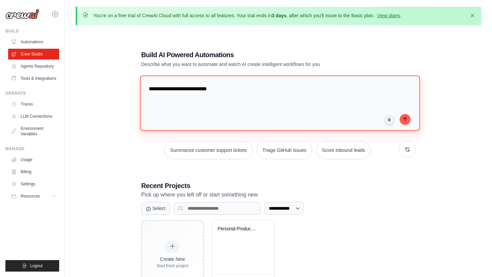 This screenshot has width=492, height=277. What do you see at coordinates (33, 160) in the screenshot?
I see `a: Usage` at bounding box center [33, 160].